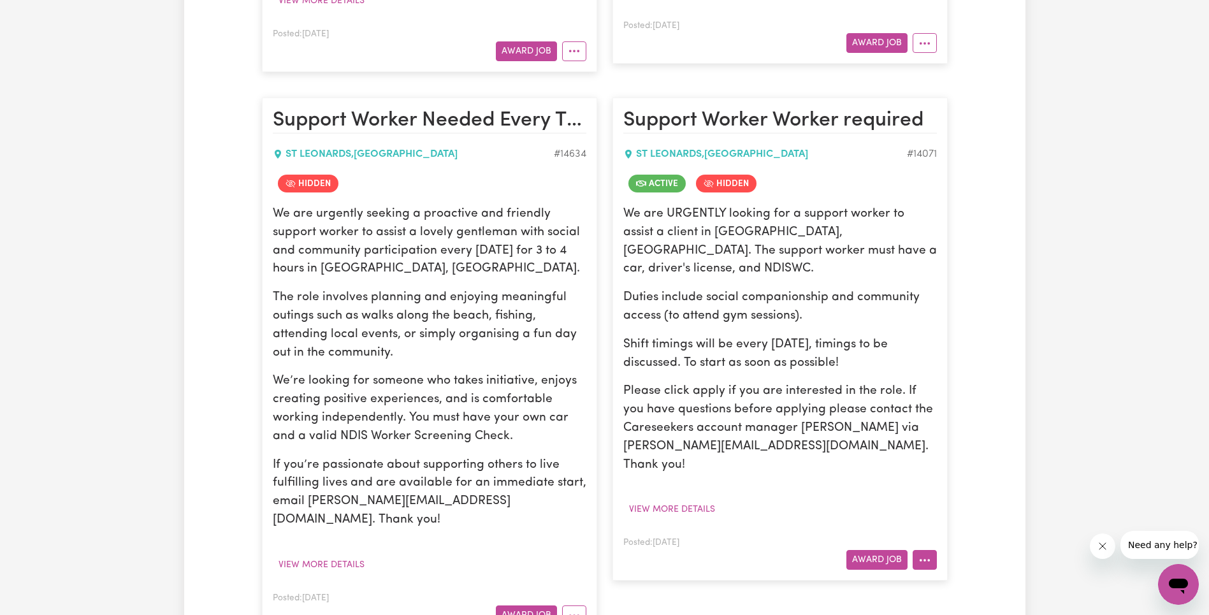 The height and width of the screenshot is (615, 1209). I want to click on p: We’re looking for someone who takes initiative, enjoys creating positive experiences, and is comf..., so click(429, 408).